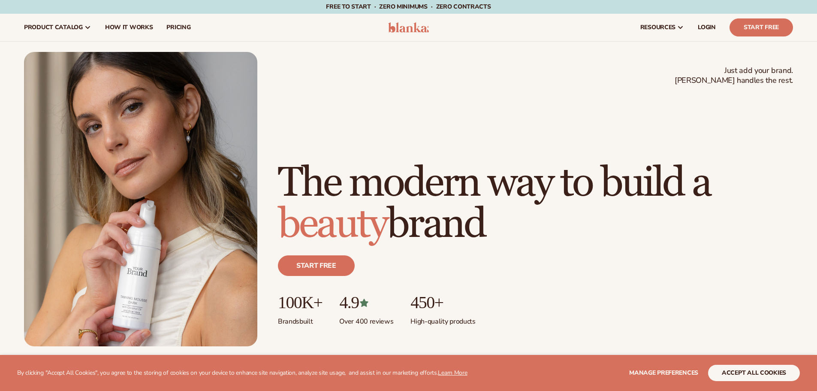  I want to click on a: resources, so click(662, 27).